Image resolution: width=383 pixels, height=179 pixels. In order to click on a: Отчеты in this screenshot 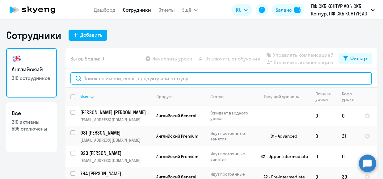, I will do `click(166, 10)`.